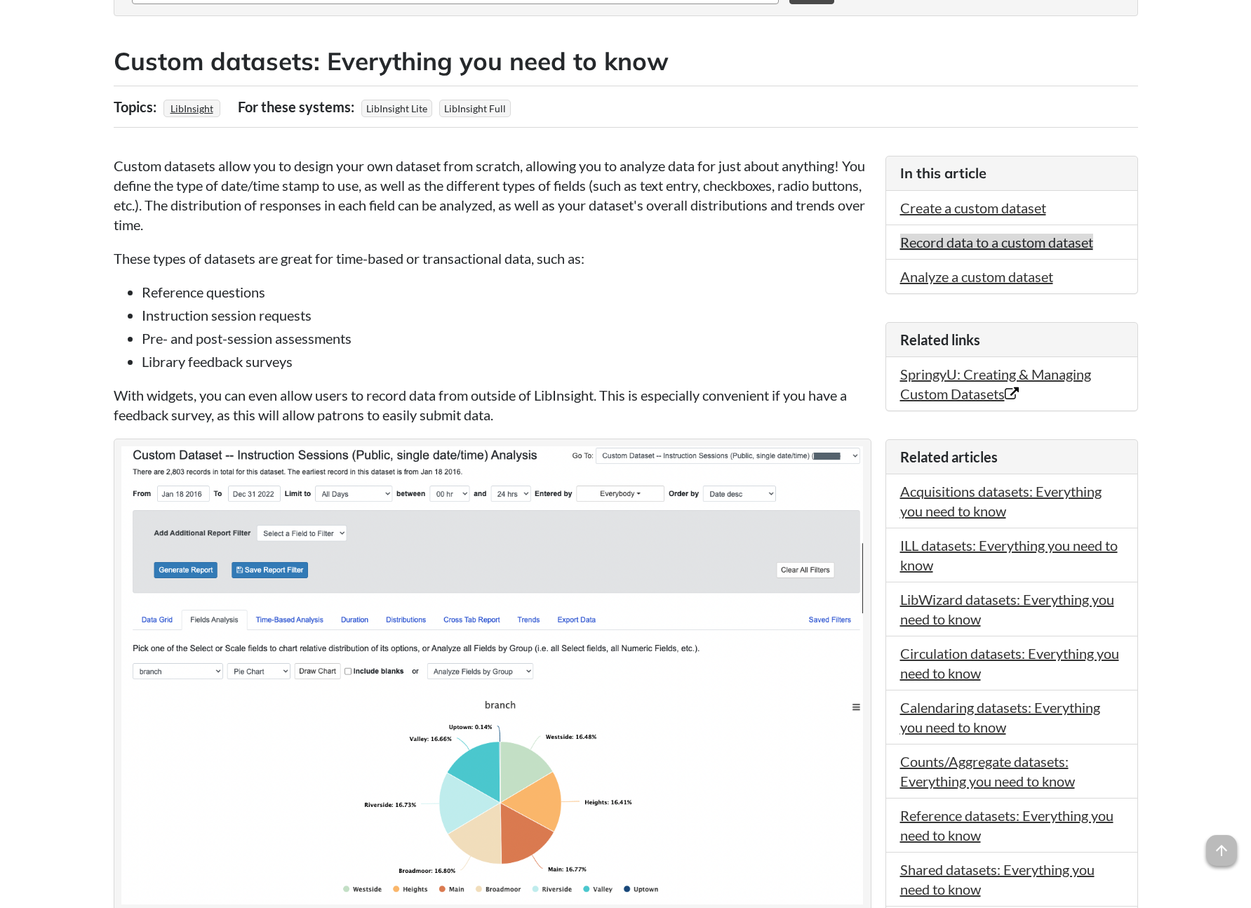 The image size is (1251, 908). What do you see at coordinates (973, 208) in the screenshot?
I see `a: Create a custom dataset` at bounding box center [973, 208].